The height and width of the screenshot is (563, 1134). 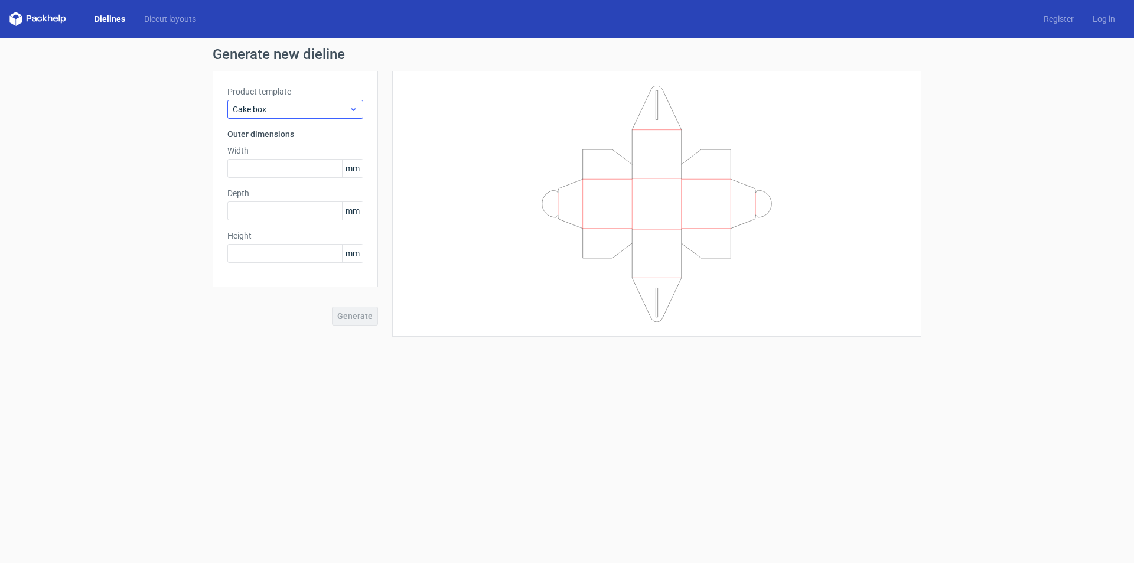 What do you see at coordinates (295, 236) in the screenshot?
I see `label: Height` at bounding box center [295, 236].